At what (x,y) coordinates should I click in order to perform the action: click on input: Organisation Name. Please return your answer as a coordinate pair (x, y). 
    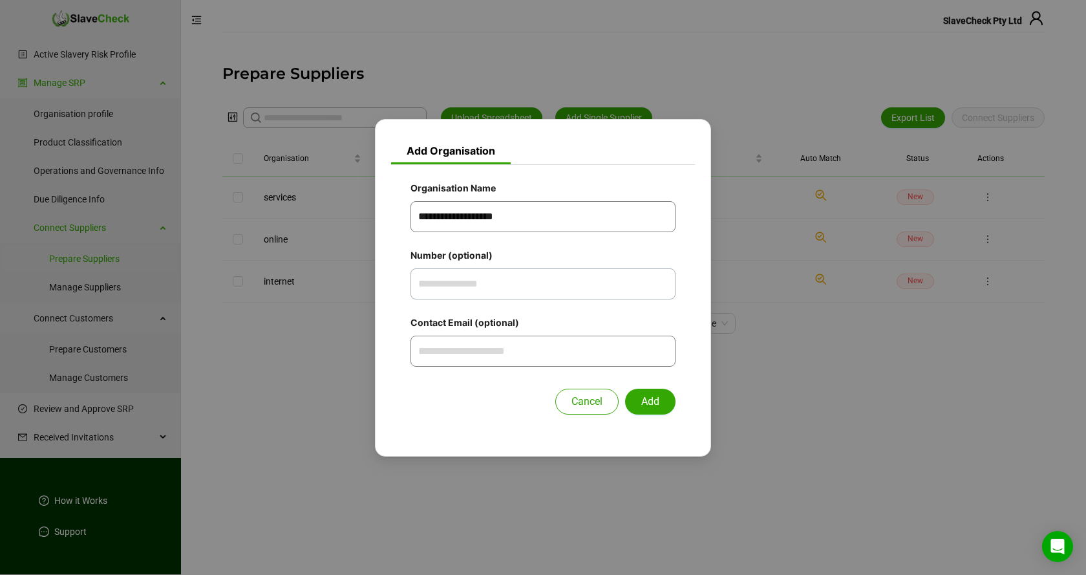
    Looking at the image, I should click on (543, 217).